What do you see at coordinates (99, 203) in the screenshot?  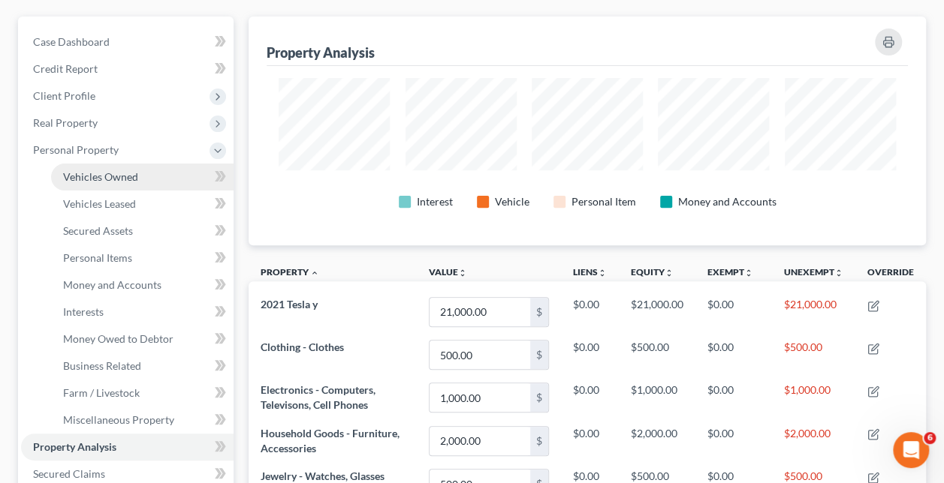 I see `span: Vehicles Leased` at bounding box center [99, 203].